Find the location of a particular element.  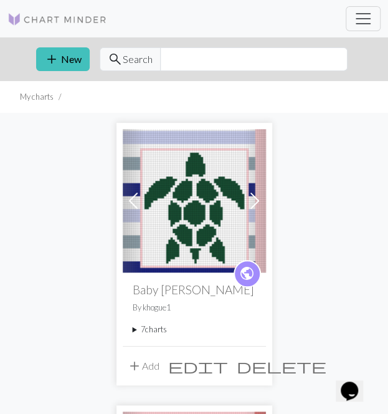

img: Logo is located at coordinates (57, 19).